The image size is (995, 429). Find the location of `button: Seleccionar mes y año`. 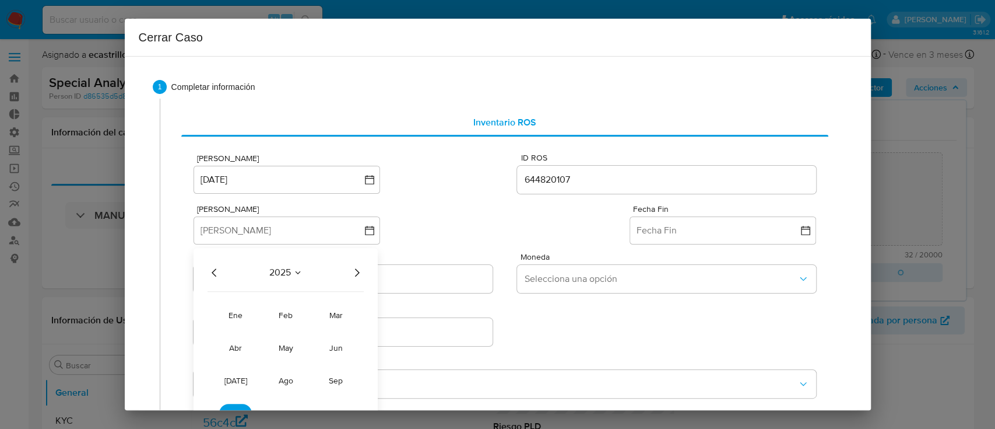

button: Seleccionar mes y año is located at coordinates (286, 272).